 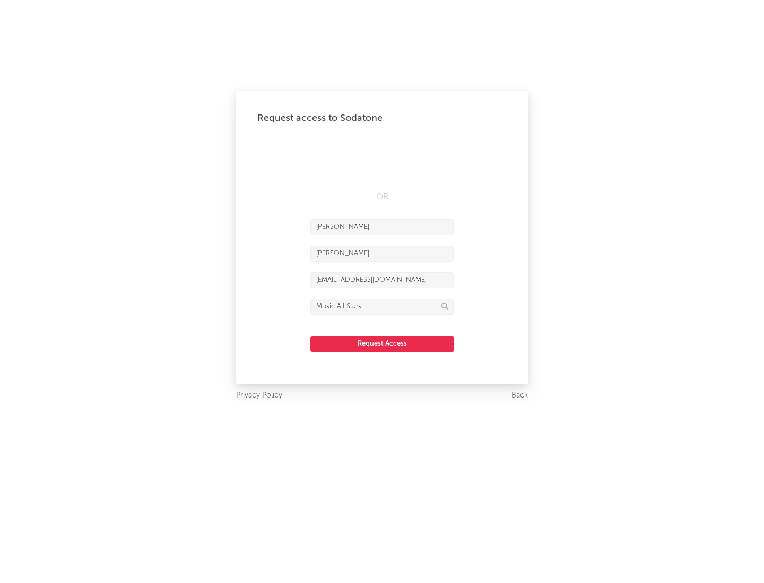 I want to click on input: Last Name, so click(x=382, y=254).